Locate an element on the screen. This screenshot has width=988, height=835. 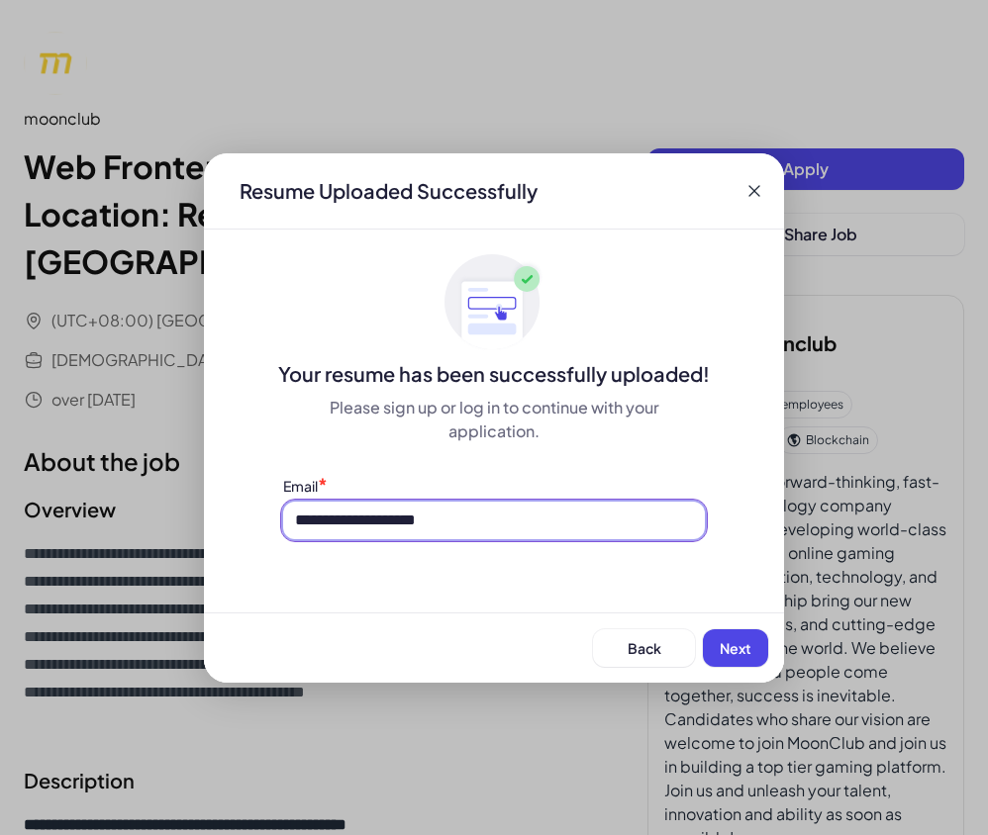
div: Your resume has been successfully uploaded! is located at coordinates (494, 374).